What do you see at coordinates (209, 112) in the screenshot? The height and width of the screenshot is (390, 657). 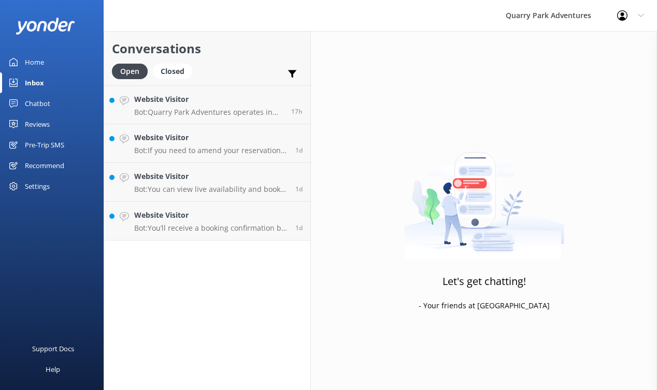 I see `p: Bot: Quarry Park Adventures operates in rain and most weather conditions, but may close in extrem...` at bounding box center [209, 112].